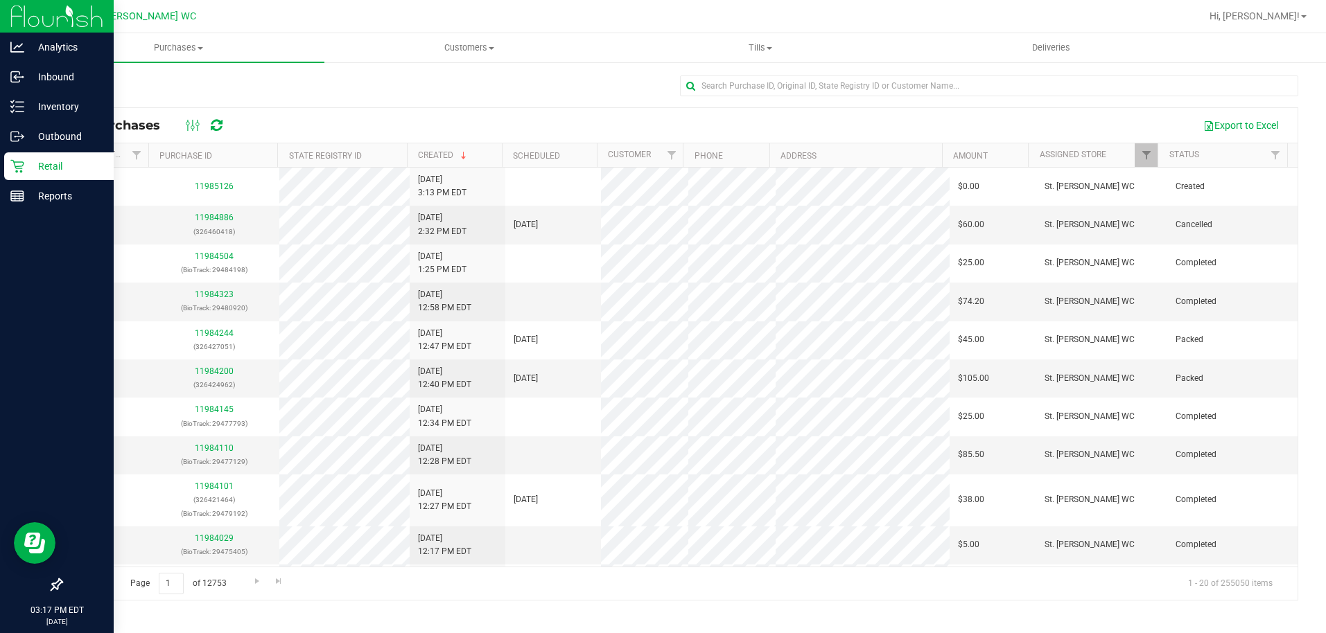 The image size is (1326, 633). What do you see at coordinates (971, 455) in the screenshot?
I see `span: $85.50` at bounding box center [971, 455].